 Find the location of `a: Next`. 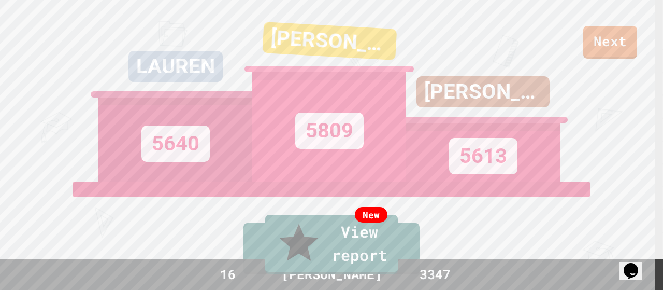

a: Next is located at coordinates (611, 42).